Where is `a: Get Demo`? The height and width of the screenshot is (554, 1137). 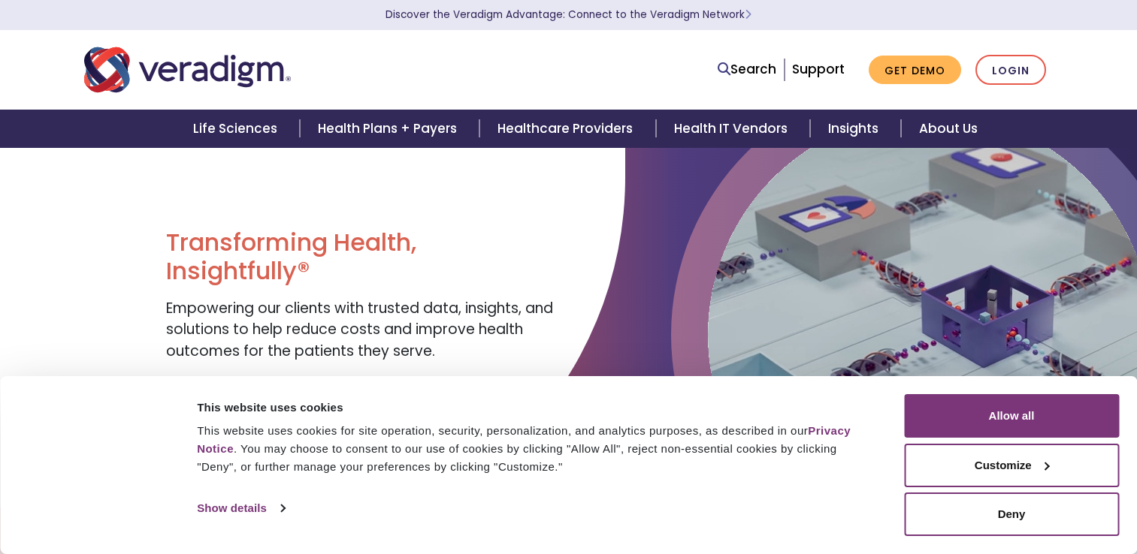 a: Get Demo is located at coordinates (914, 70).